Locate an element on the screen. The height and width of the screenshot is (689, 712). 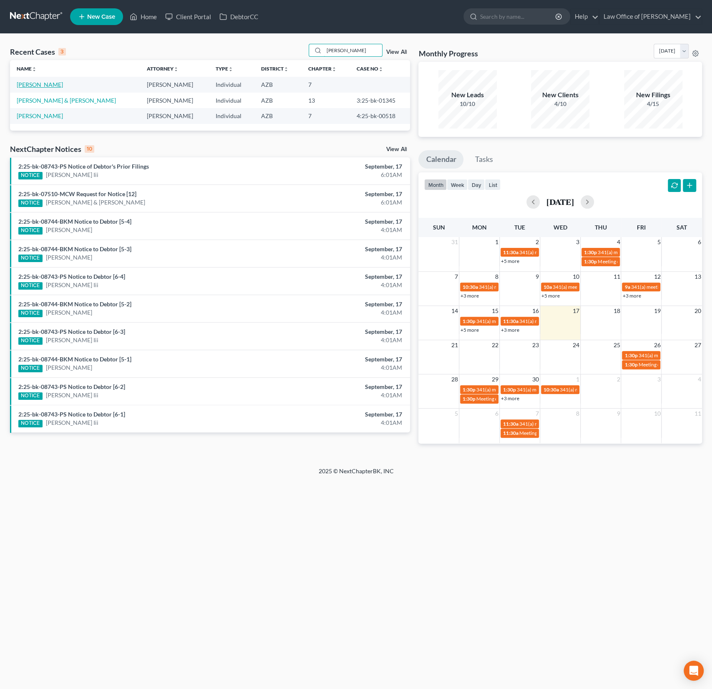
a: Typeunfold_more is located at coordinates (225, 68).